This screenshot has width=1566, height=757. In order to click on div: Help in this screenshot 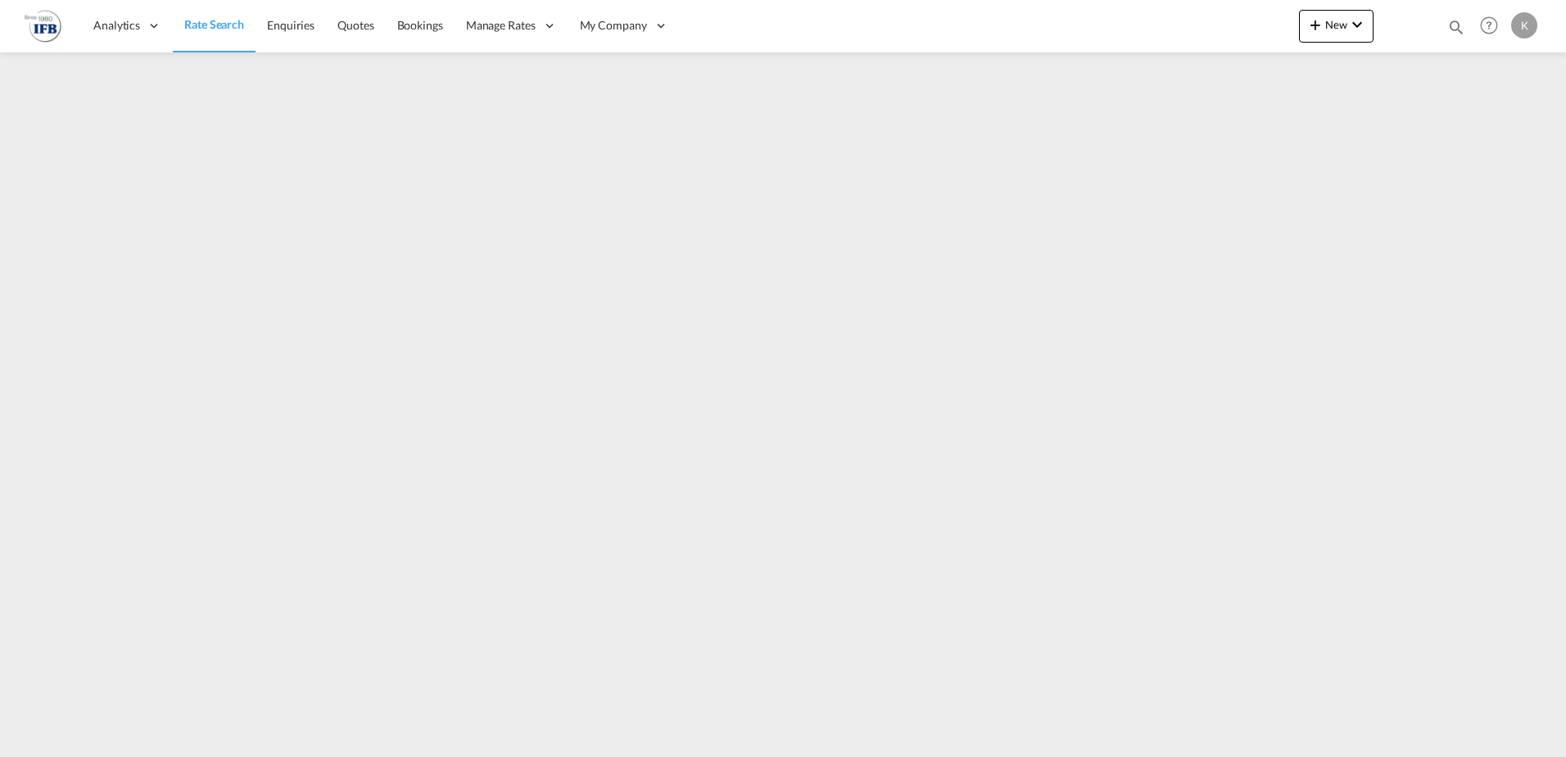, I will do `click(1493, 26)`.